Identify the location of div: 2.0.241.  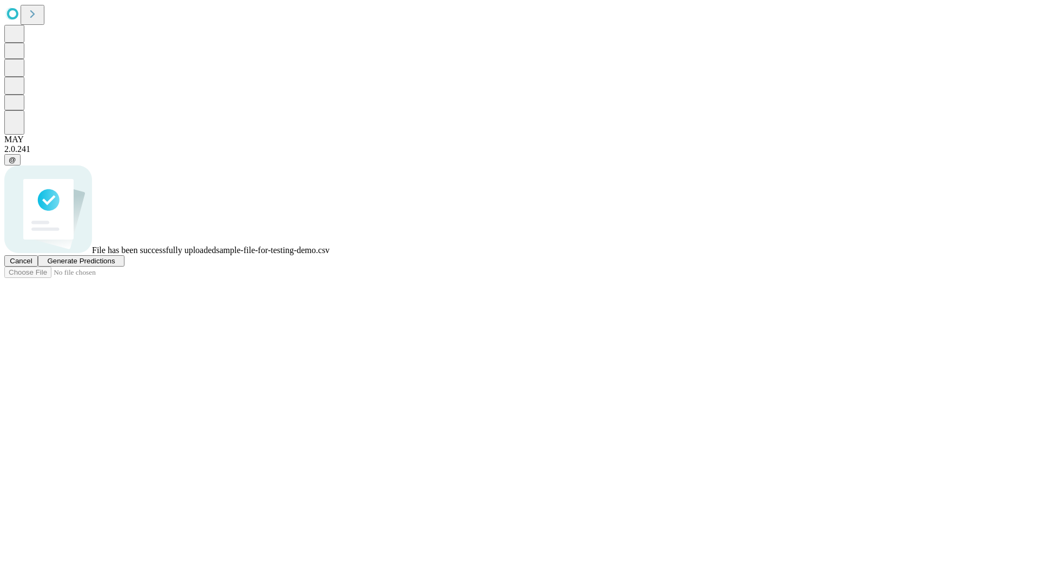
(519, 149).